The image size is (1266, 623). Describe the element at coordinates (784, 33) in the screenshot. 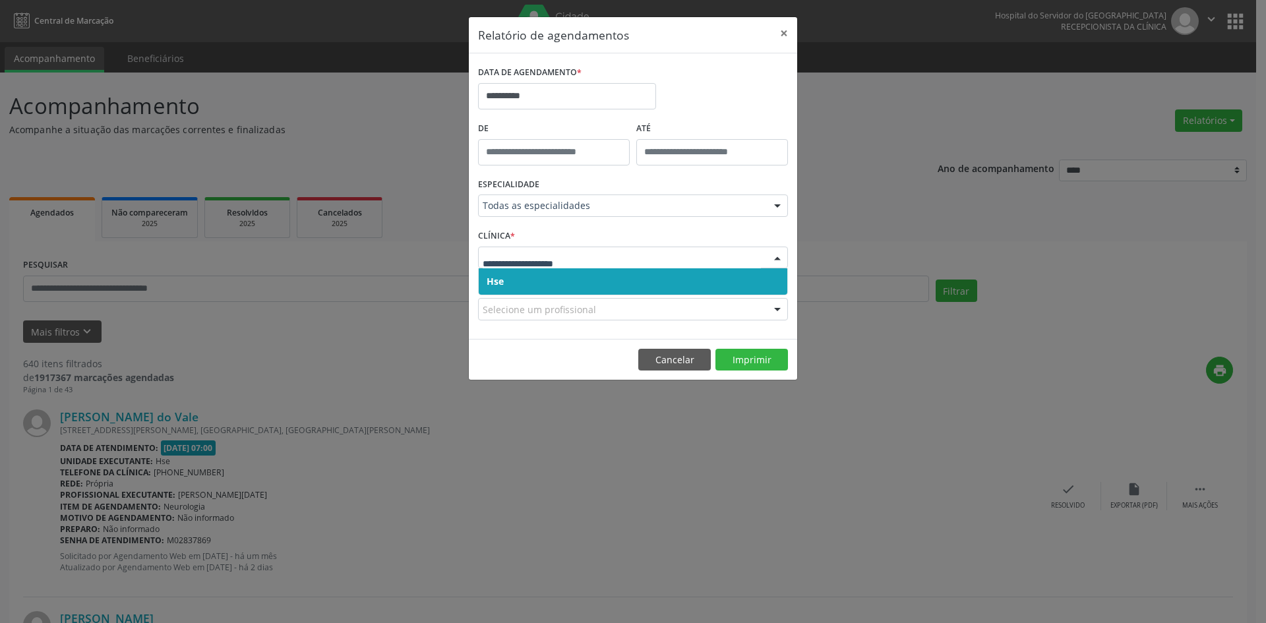

I see `button: Close` at that location.